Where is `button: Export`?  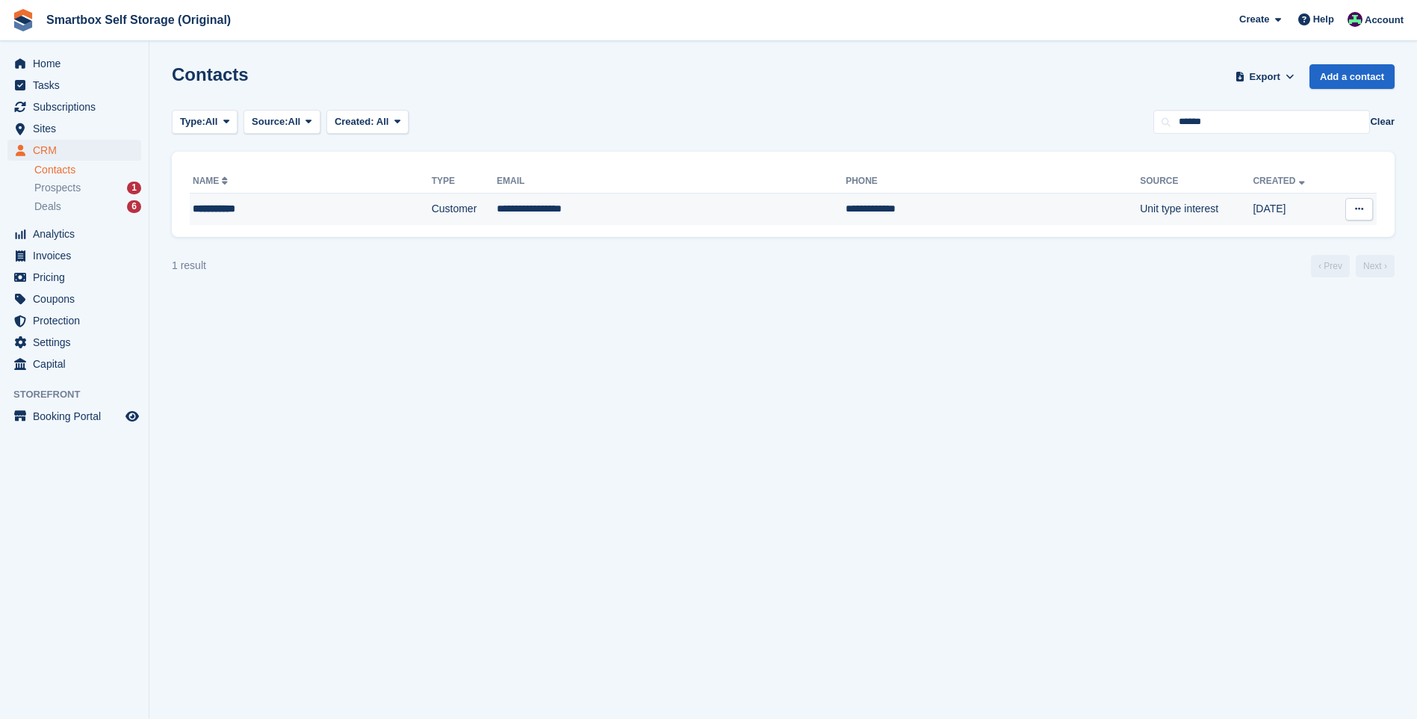 button: Export is located at coordinates (1265, 76).